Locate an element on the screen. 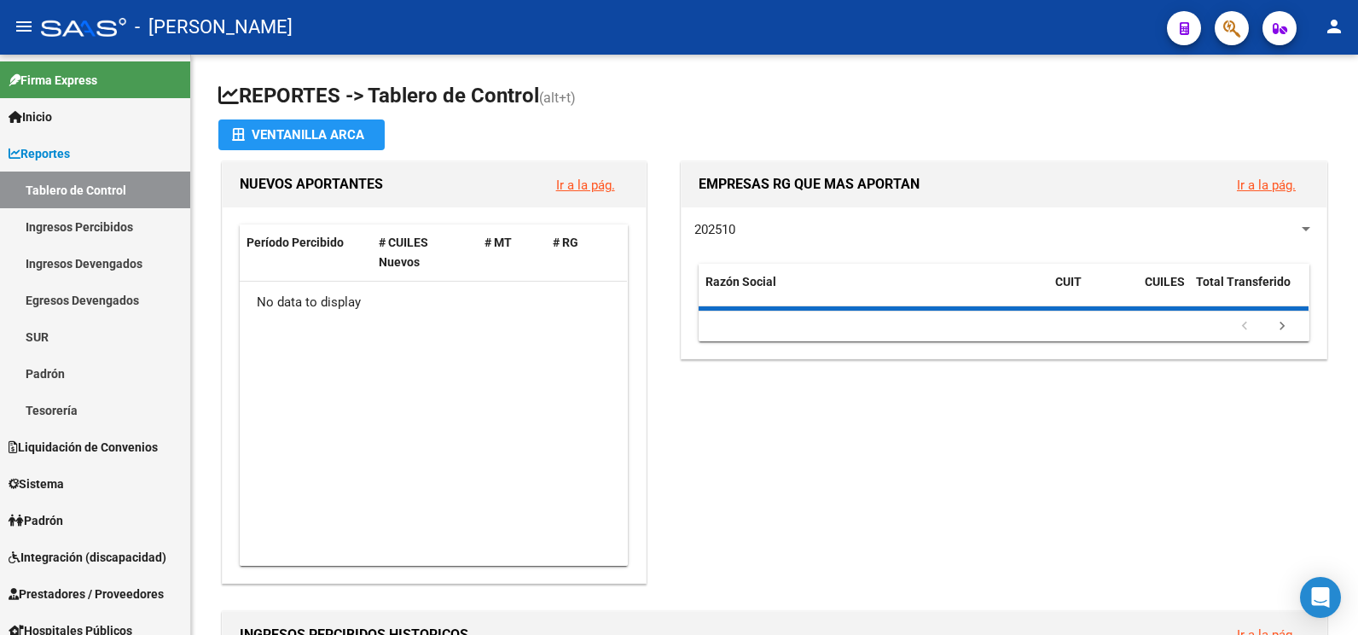 Image resolution: width=1358 pixels, height=635 pixels. datatable-header-cell: Período Percibido is located at coordinates (305, 253).